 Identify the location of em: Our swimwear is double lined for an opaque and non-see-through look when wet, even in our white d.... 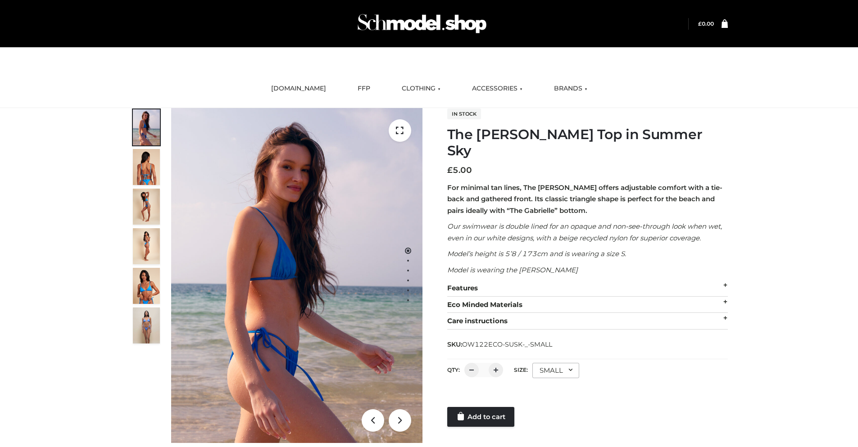
(585, 232).